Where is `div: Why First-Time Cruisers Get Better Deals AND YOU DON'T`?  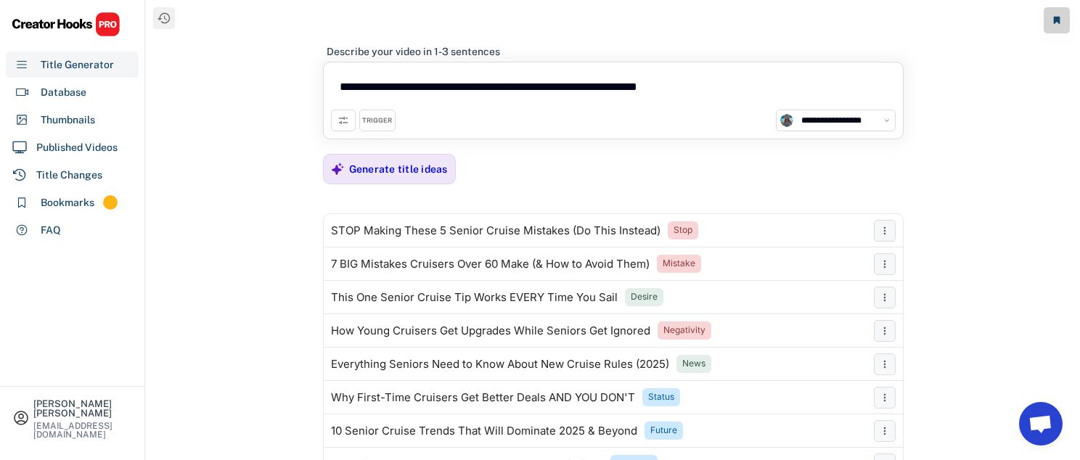 div: Why First-Time Cruisers Get Better Deals AND YOU DON'T is located at coordinates (483, 398).